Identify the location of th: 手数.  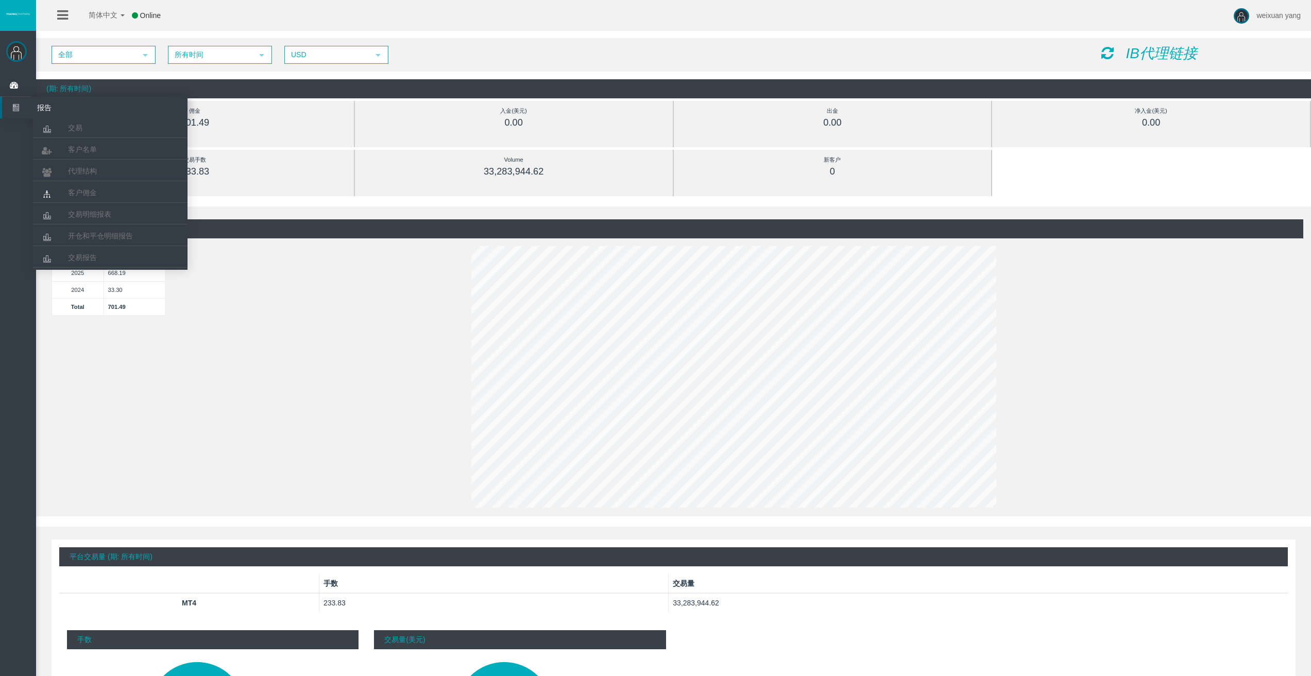
(494, 584).